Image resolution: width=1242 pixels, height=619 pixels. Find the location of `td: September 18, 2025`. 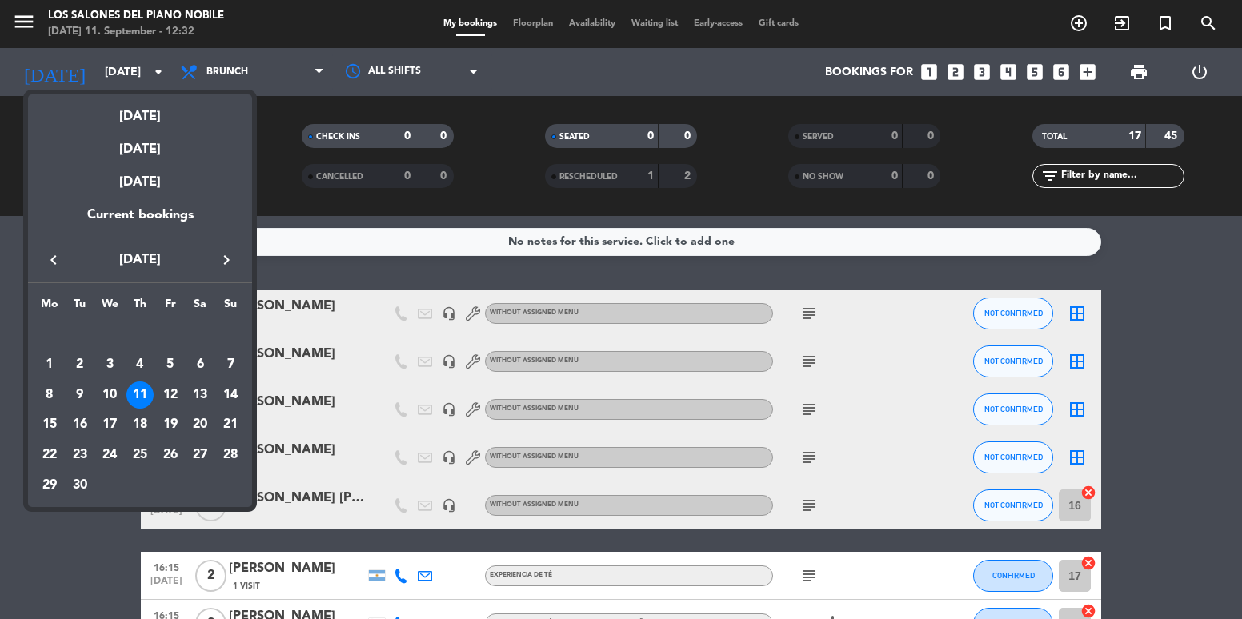

td: September 18, 2025 is located at coordinates (140, 425).